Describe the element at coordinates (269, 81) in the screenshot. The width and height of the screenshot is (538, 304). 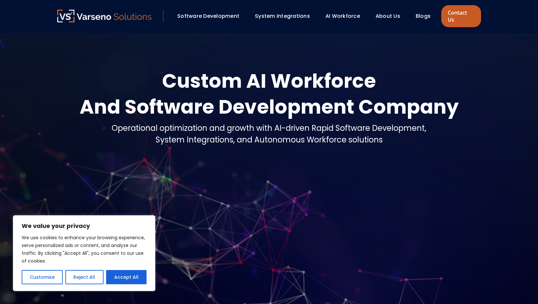
I see `div: Custom AI Workforce` at that location.